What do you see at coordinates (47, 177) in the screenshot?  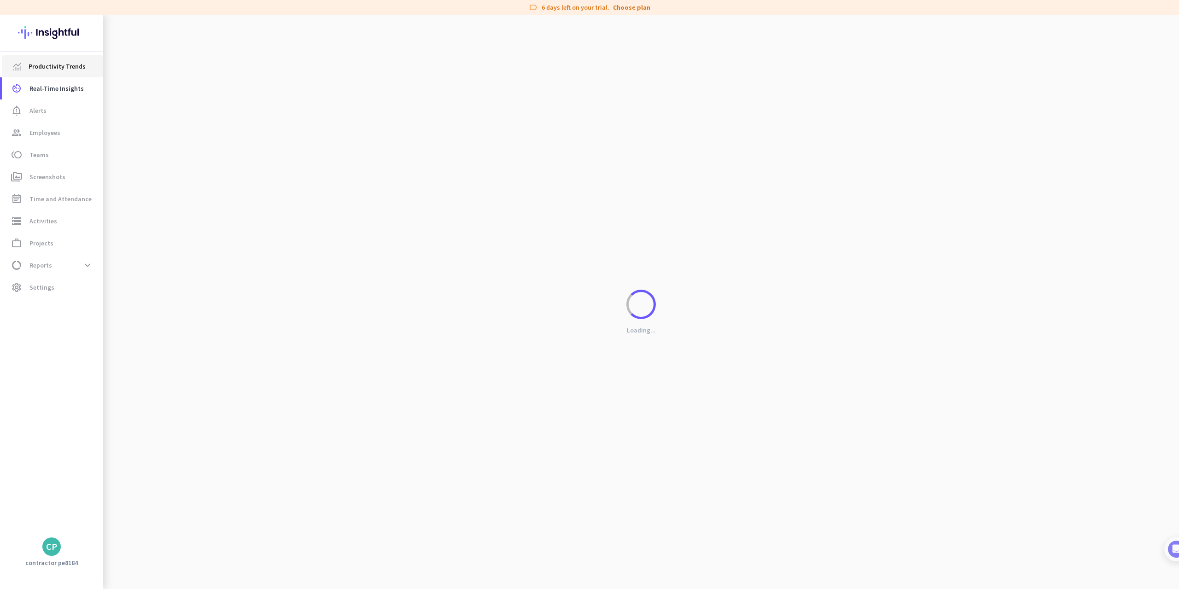 I see `span: Screenshots` at bounding box center [47, 177].